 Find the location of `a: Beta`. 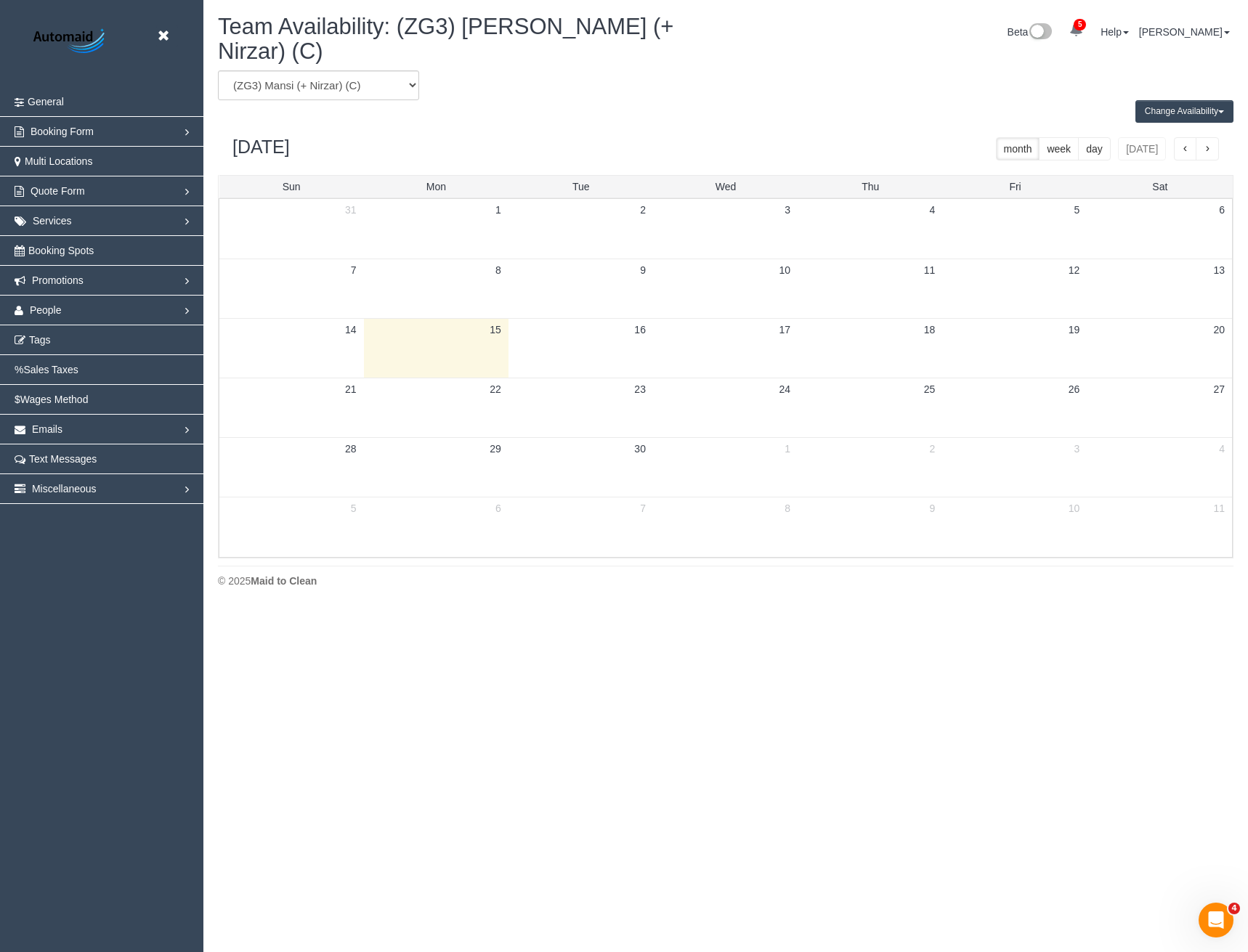

a: Beta is located at coordinates (1030, 32).